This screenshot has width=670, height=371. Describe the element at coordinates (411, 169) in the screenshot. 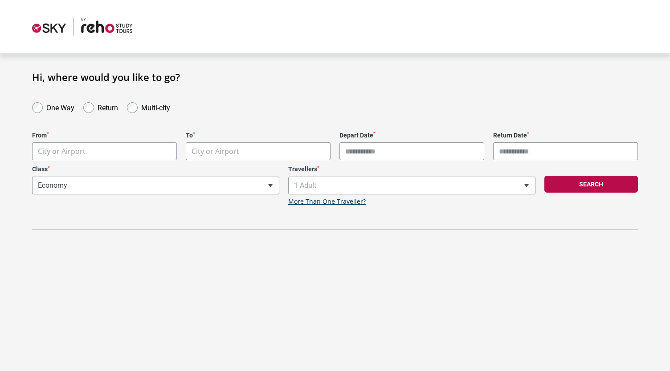

I see `label: Travellers` at that location.